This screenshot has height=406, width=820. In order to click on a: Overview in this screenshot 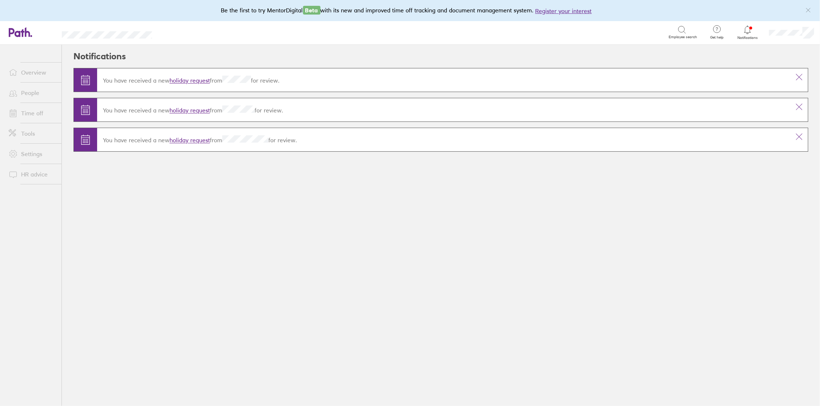, I will do `click(32, 72)`.